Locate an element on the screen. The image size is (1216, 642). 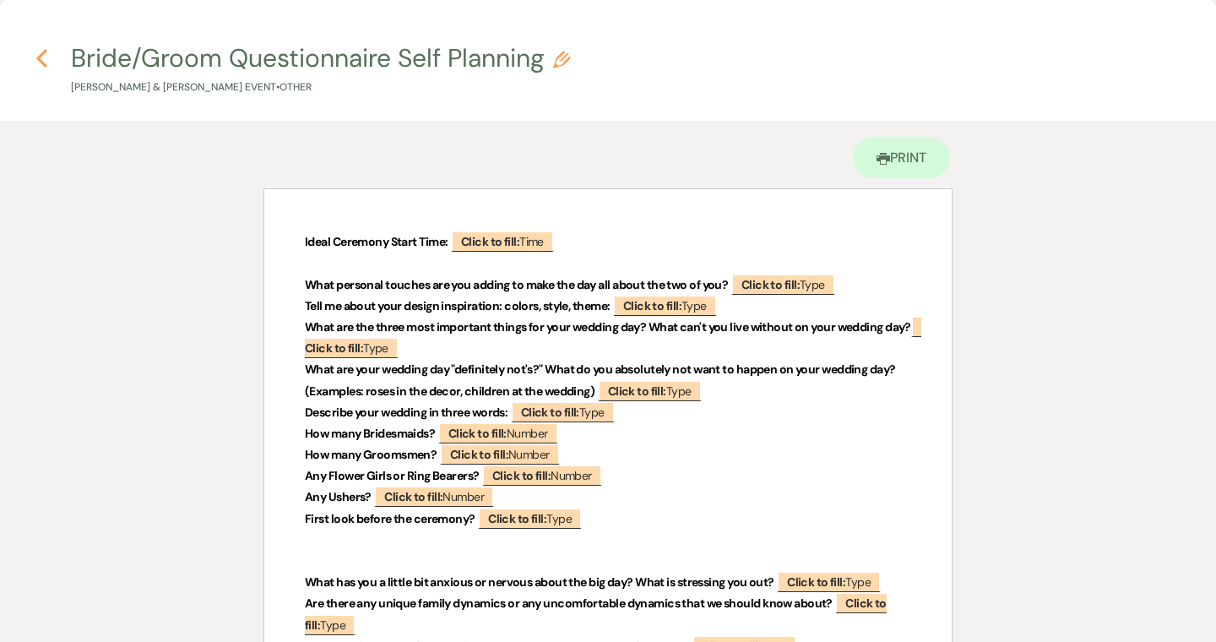
strong: First look before the ceremony? is located at coordinates (390, 519).